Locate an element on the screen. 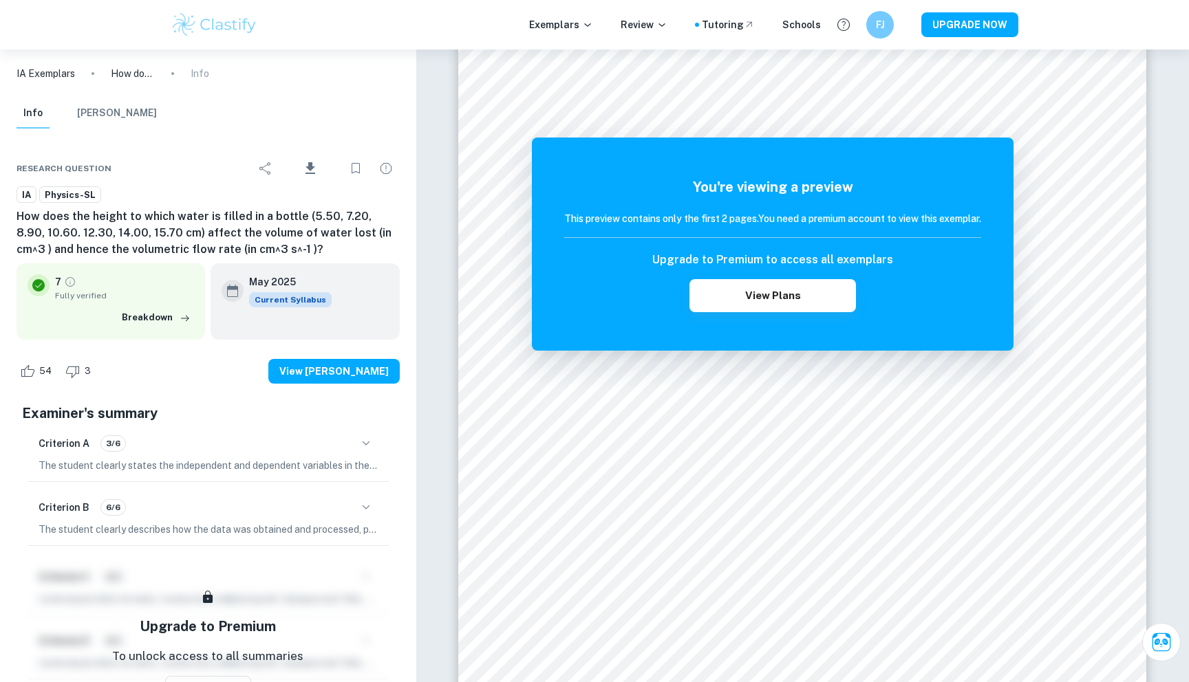 The width and height of the screenshot is (1189, 682). div: Tutoring is located at coordinates (728, 25).